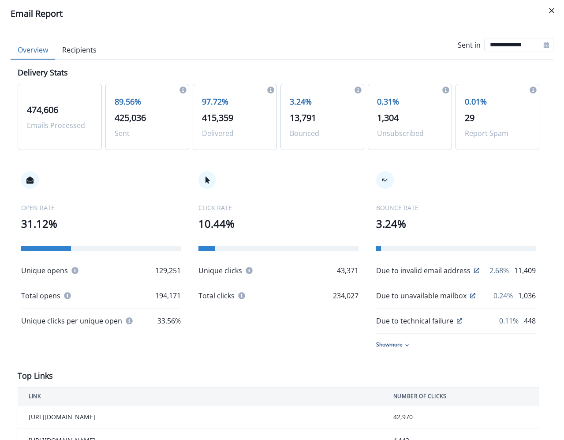 The image size is (564, 440). I want to click on p: 448, so click(530, 321).